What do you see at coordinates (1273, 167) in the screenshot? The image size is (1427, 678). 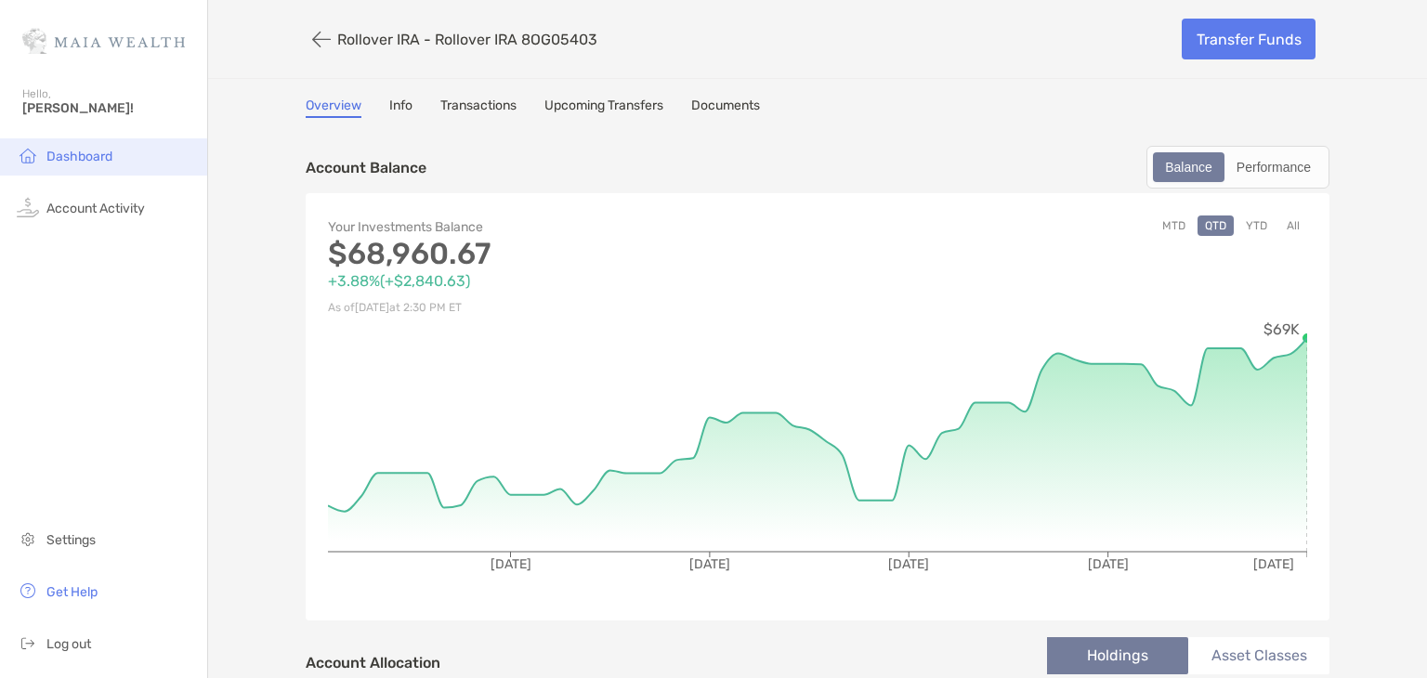 I see `div: Performance` at bounding box center [1273, 167].